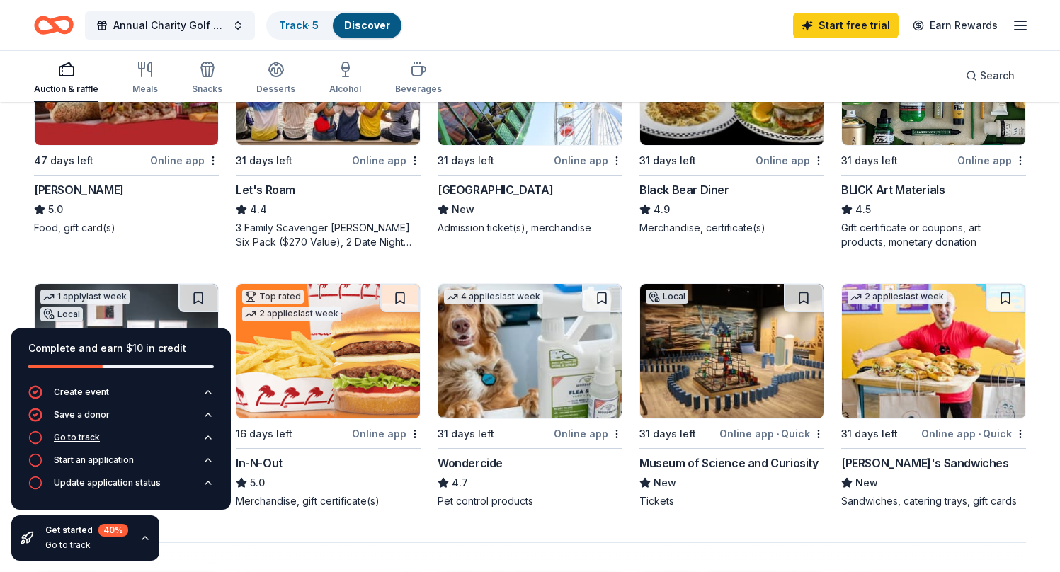 The width and height of the screenshot is (1060, 572). What do you see at coordinates (275, 89) in the screenshot?
I see `div: Desserts` at bounding box center [275, 89].